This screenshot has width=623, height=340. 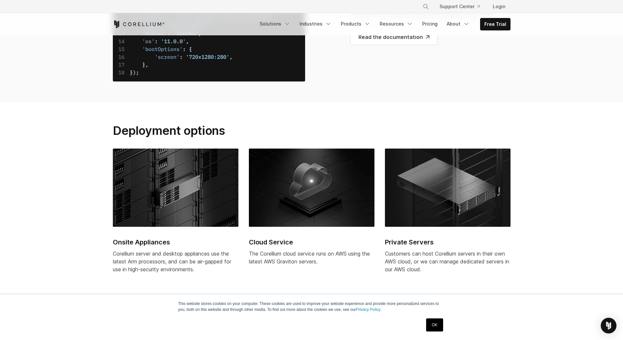 What do you see at coordinates (311, 242) in the screenshot?
I see `h2: Cloud Service` at bounding box center [311, 242].